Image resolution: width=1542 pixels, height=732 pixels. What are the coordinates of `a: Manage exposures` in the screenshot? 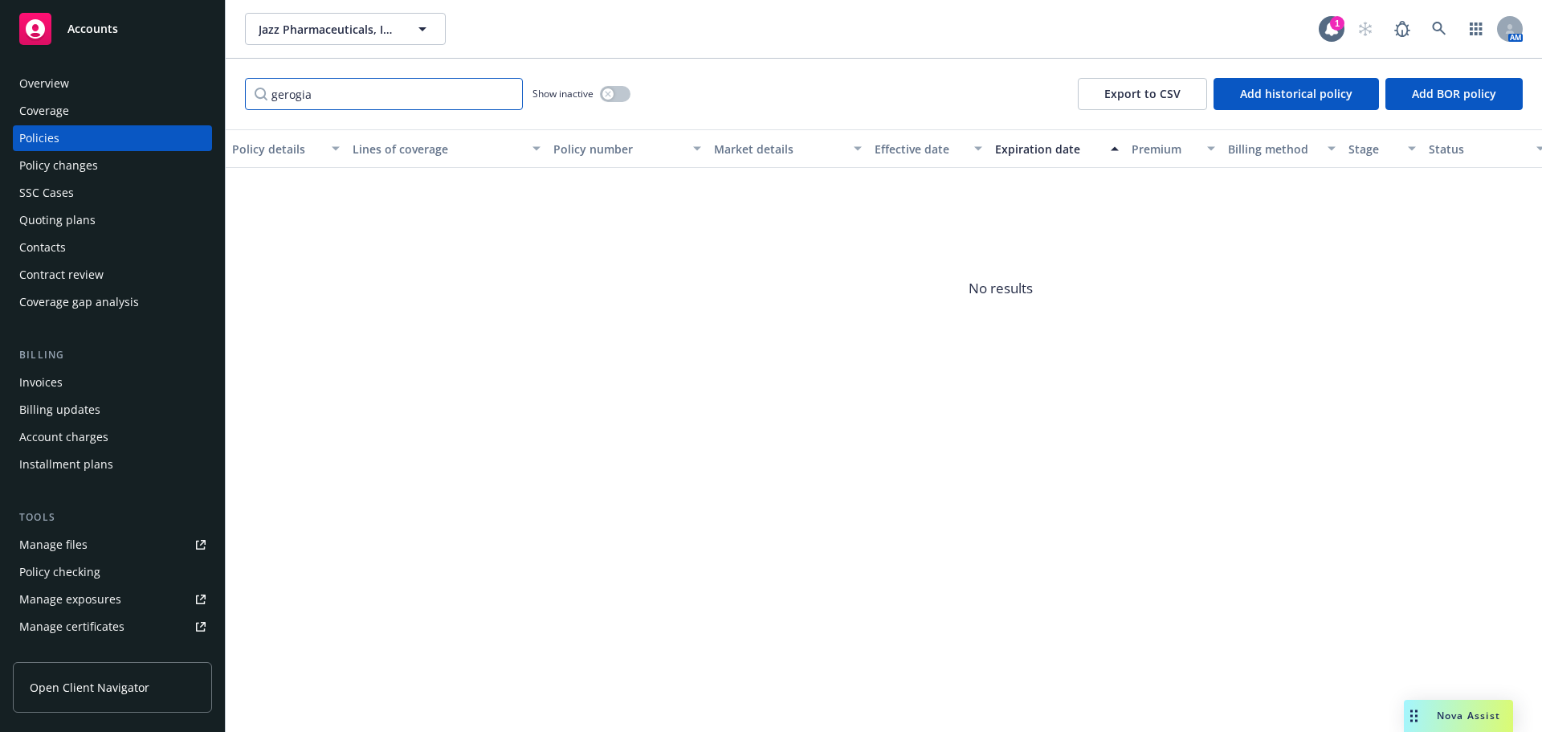 It's located at (112, 599).